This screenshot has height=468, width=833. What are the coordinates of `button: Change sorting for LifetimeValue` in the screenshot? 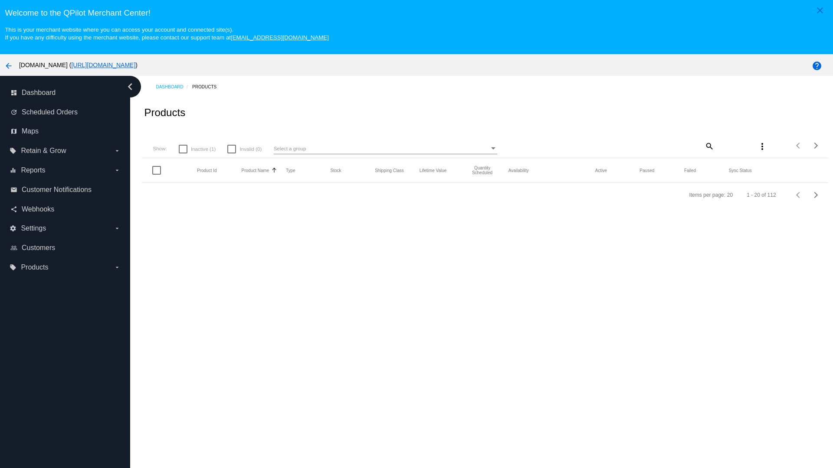 It's located at (433, 170).